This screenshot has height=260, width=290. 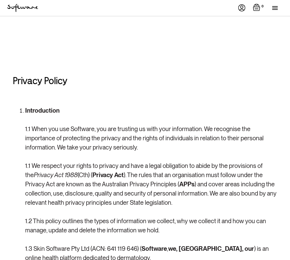 I want to click on a: Open cart, so click(x=259, y=8).